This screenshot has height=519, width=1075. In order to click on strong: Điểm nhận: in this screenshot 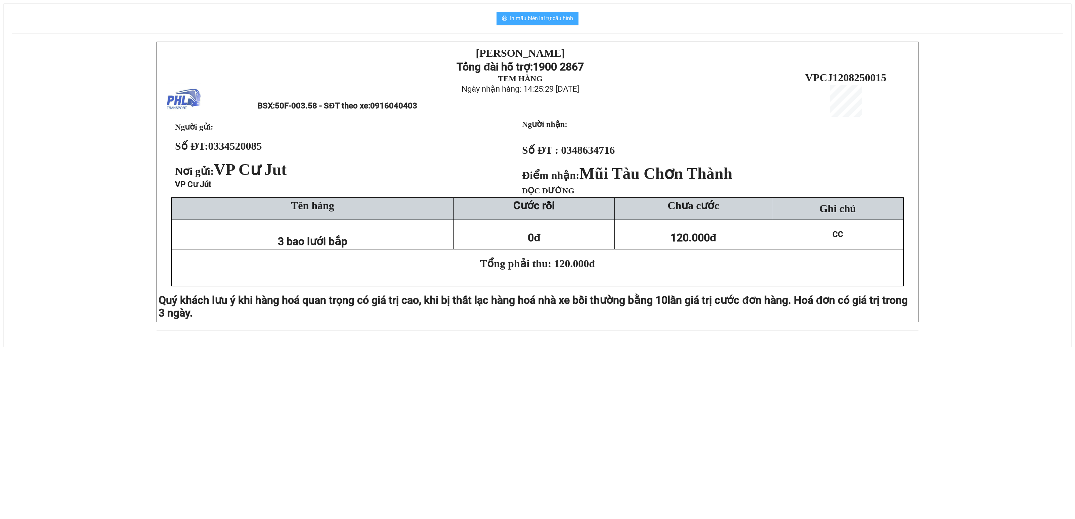, I will do `click(627, 175)`.